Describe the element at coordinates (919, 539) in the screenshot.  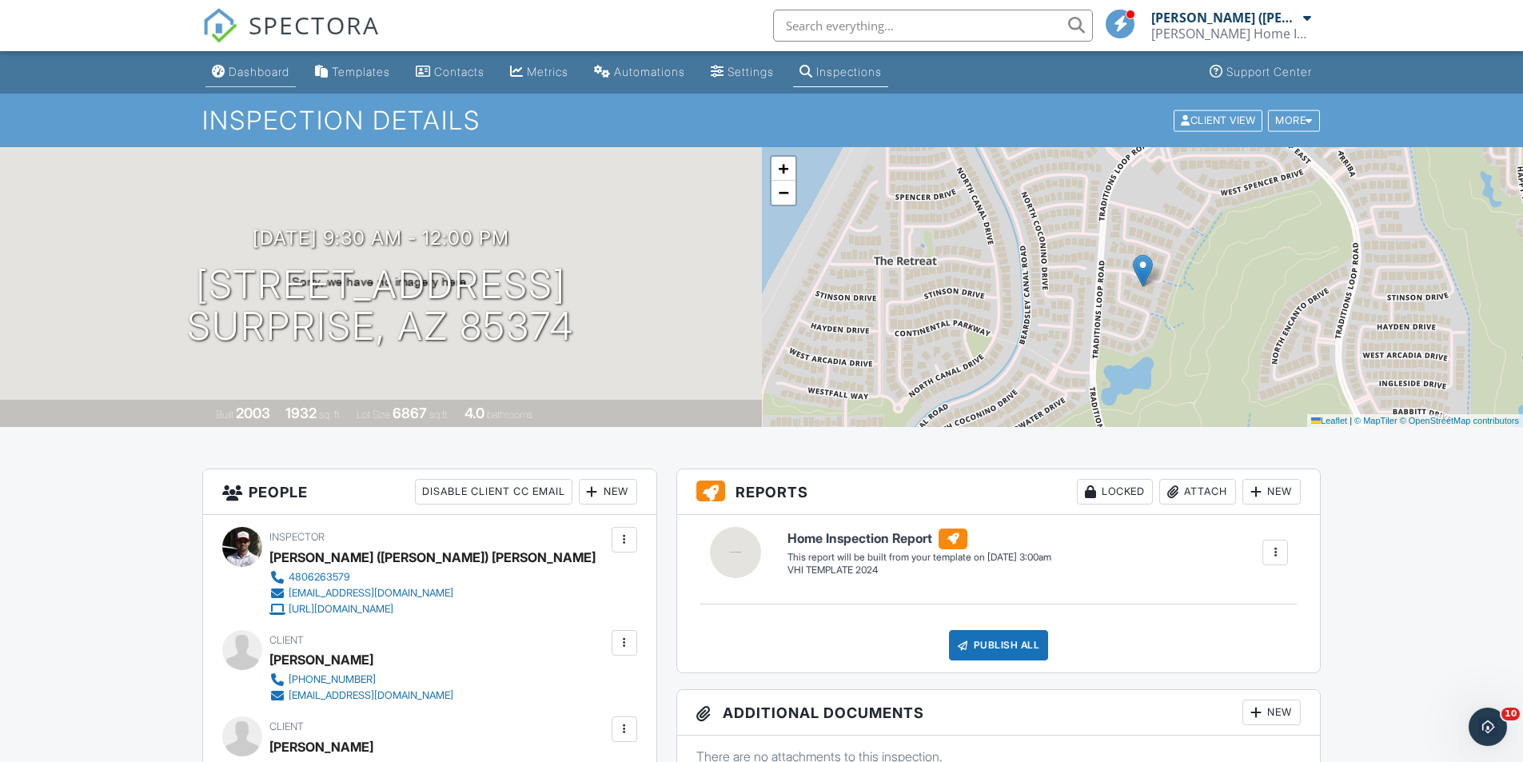
I see `h6: Home Inspection Report` at that location.